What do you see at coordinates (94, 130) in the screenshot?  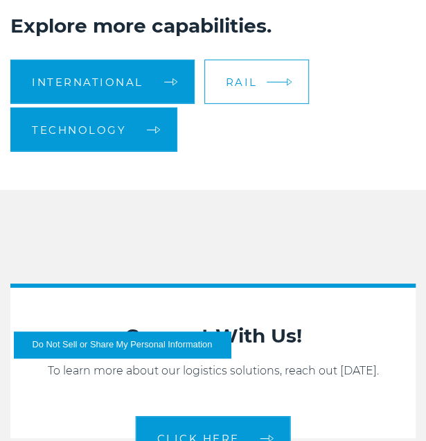 I see `a: Technology arrow arrow` at bounding box center [94, 130].